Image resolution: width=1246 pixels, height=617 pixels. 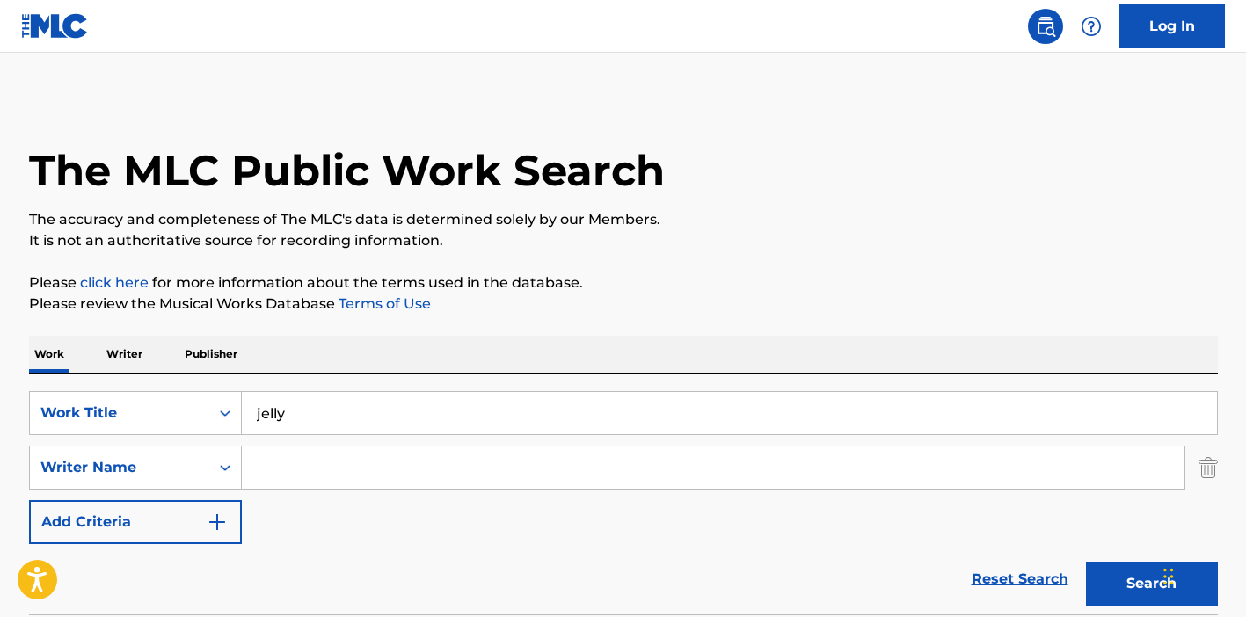 What do you see at coordinates (114, 282) in the screenshot?
I see `a: click here` at bounding box center [114, 282].